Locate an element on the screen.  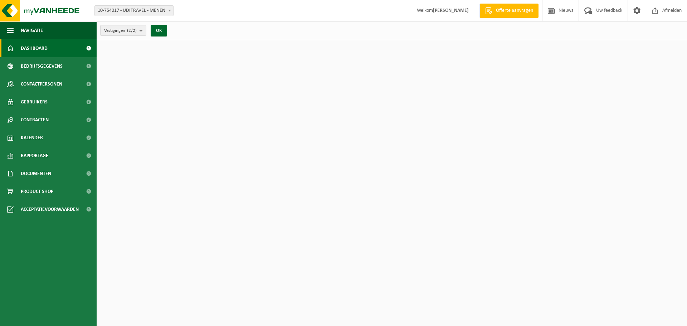
span: Offerte aanvragen is located at coordinates (515, 11).